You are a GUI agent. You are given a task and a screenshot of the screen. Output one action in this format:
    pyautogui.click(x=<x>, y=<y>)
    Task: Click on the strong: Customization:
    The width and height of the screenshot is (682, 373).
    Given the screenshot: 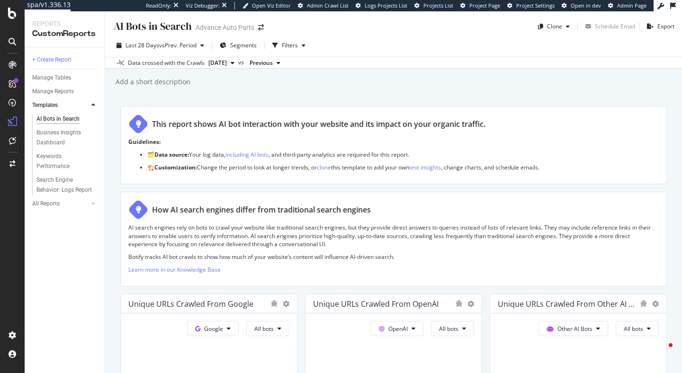 What is the action you would take?
    pyautogui.click(x=176, y=167)
    